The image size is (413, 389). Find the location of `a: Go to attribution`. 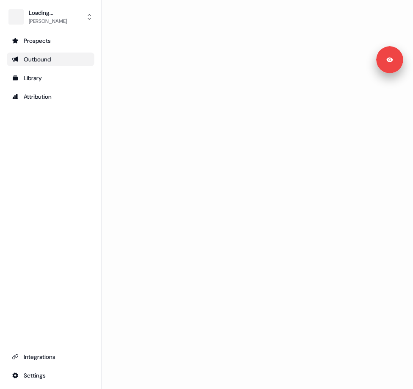

a: Go to attribution is located at coordinates (50, 96).